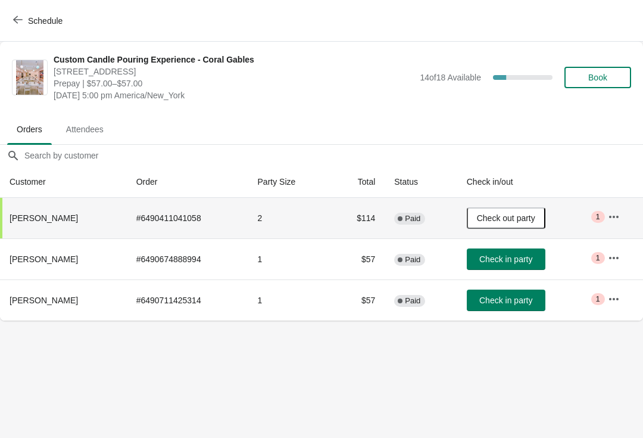 The width and height of the screenshot is (643, 438). I want to click on img: Custom Candle Pouring Experience - Coral Gables, so click(30, 77).